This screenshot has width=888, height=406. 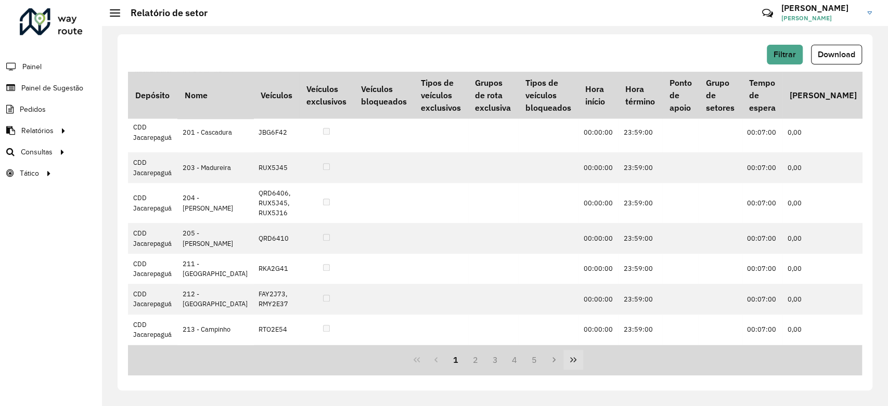 I want to click on button: 1, so click(x=456, y=360).